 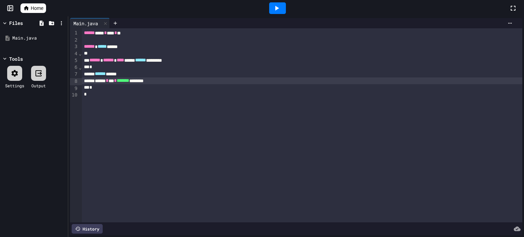 What do you see at coordinates (15, 86) in the screenshot?
I see `div: Settings` at bounding box center [15, 86].